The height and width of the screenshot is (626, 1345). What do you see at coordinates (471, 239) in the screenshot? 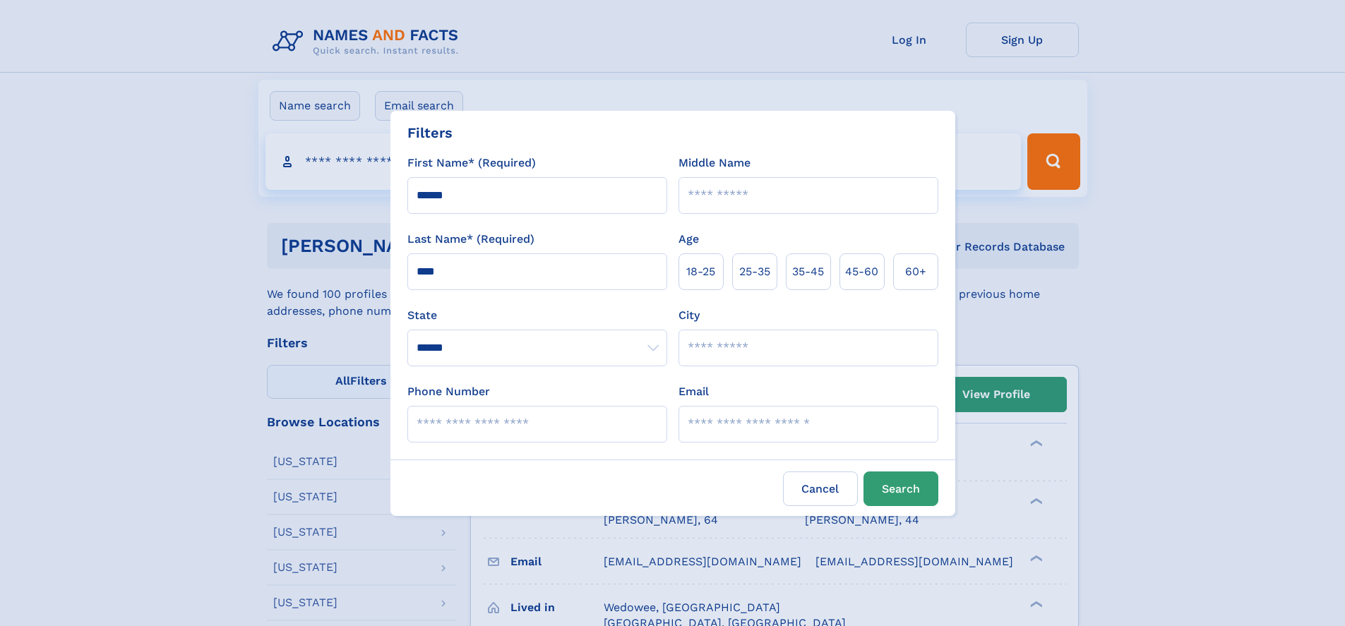
I see `label: Last Name* (Required)` at bounding box center [471, 239].